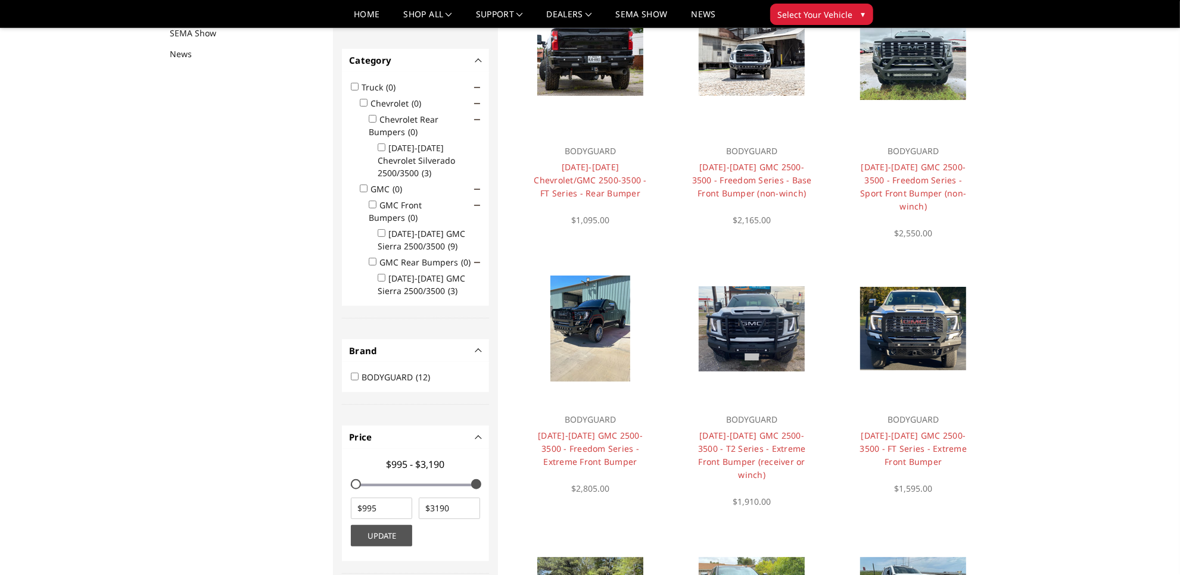  Describe the element at coordinates (821, 14) in the screenshot. I see `button: Select Your Vehicle` at that location.